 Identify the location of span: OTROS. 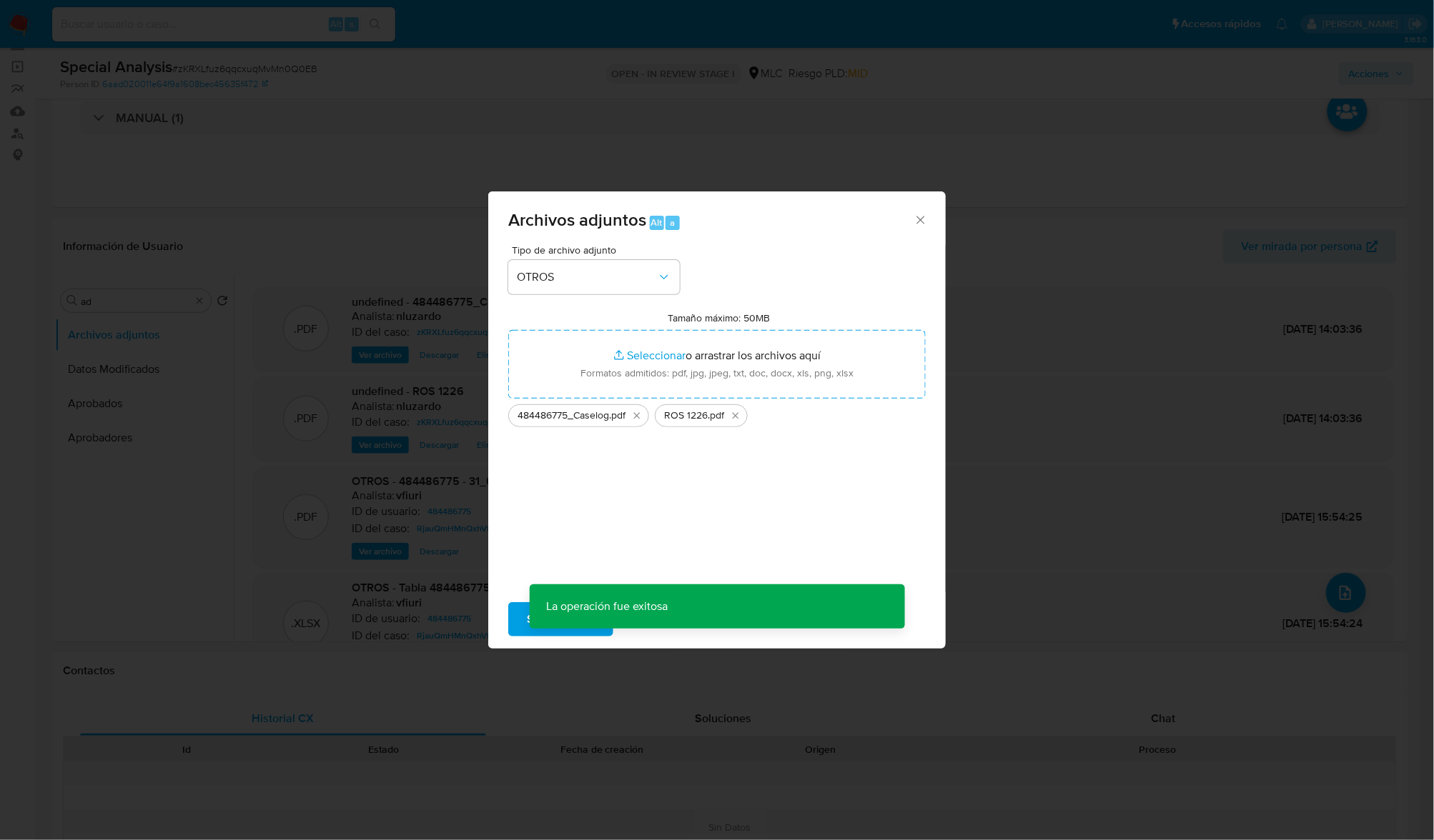
(587, 277).